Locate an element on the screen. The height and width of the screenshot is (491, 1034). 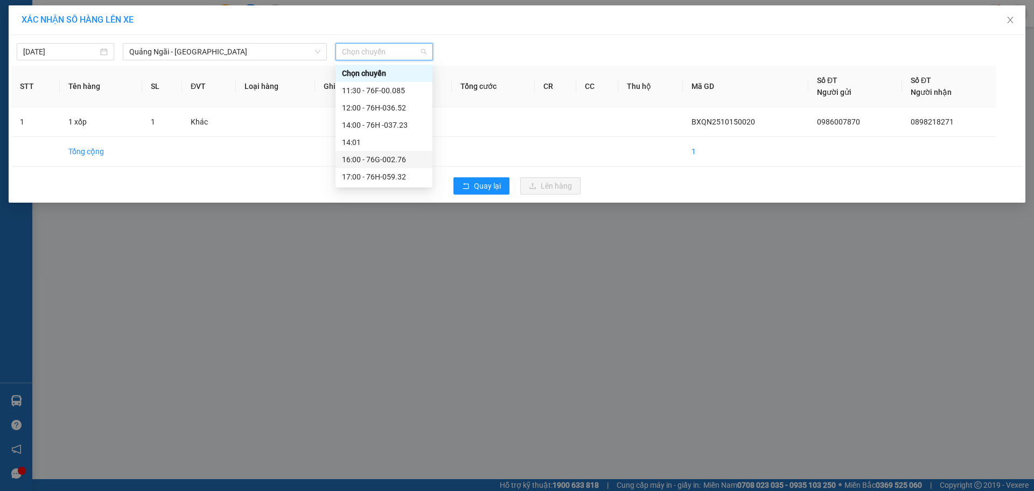
th: Tên hàng is located at coordinates (101, 86).